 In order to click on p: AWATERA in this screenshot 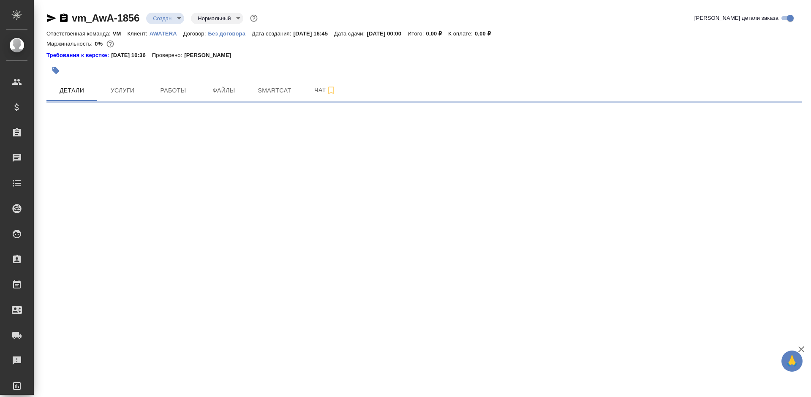, I will do `click(166, 33)`.